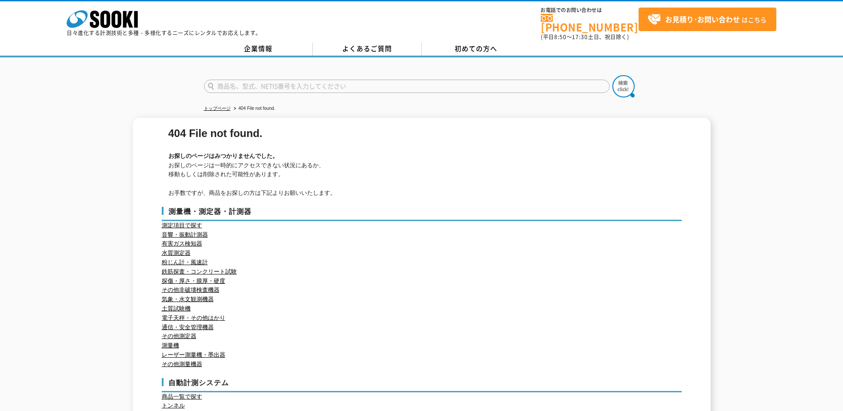 This screenshot has width=843, height=411. What do you see at coordinates (176, 308) in the screenshot?
I see `a: 土質試験機` at bounding box center [176, 308].